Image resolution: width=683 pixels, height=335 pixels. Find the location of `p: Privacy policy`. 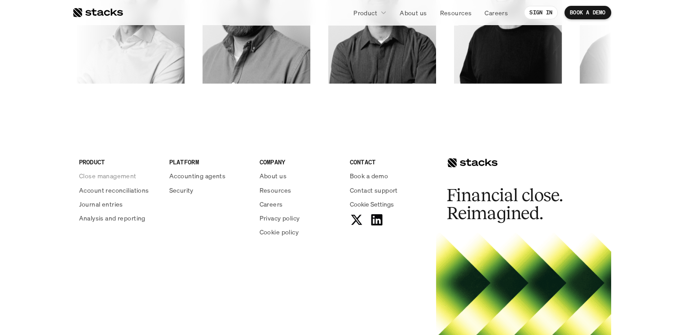

p: Privacy policy is located at coordinates (280, 217).